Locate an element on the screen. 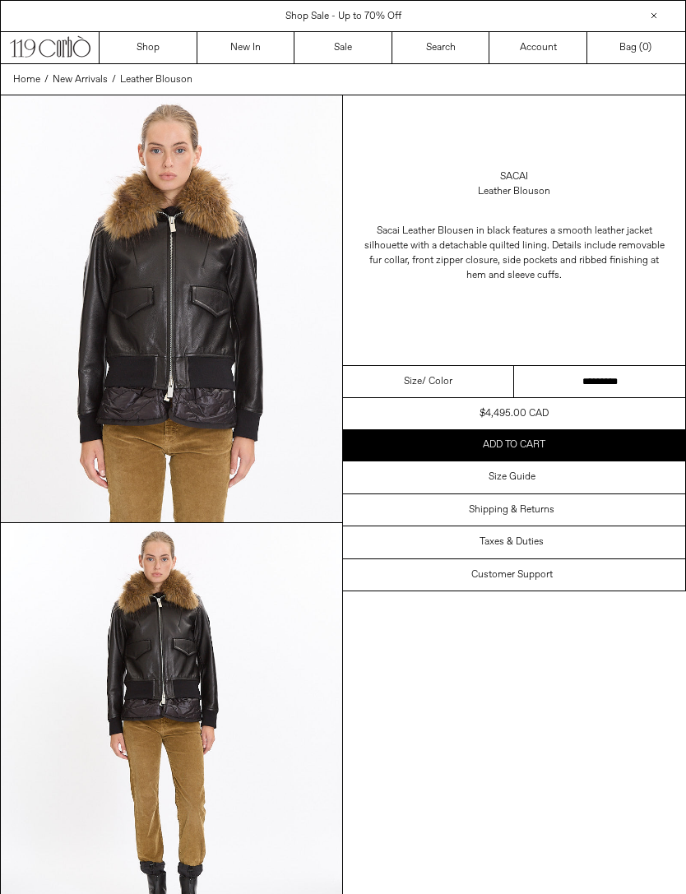 The image size is (686, 894). a: New In is located at coordinates (246, 48).